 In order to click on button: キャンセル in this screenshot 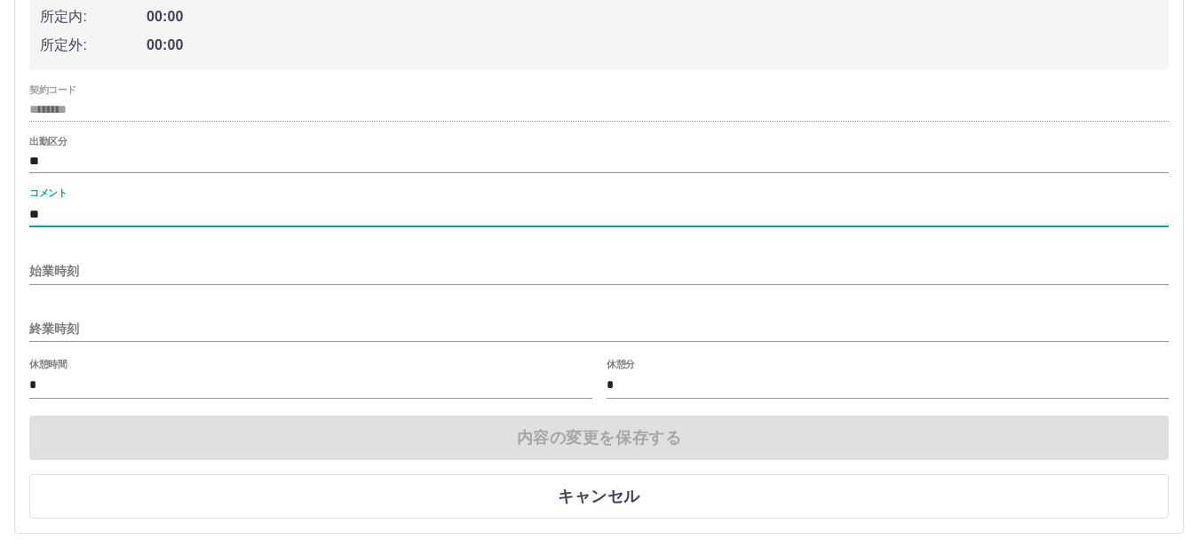, I will do `click(598, 496)`.